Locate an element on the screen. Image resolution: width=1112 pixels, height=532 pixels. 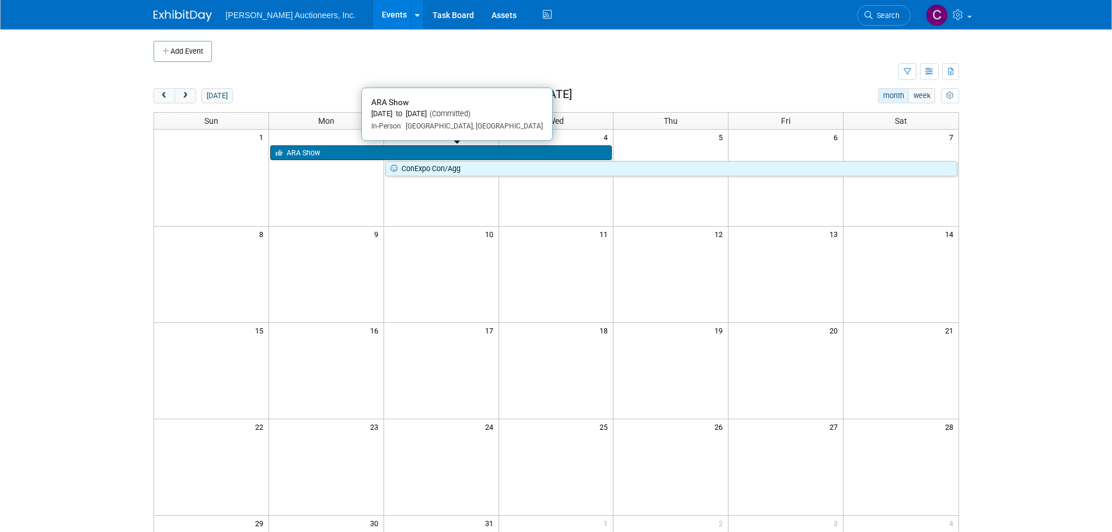
span: 2 is located at coordinates (722, 522).